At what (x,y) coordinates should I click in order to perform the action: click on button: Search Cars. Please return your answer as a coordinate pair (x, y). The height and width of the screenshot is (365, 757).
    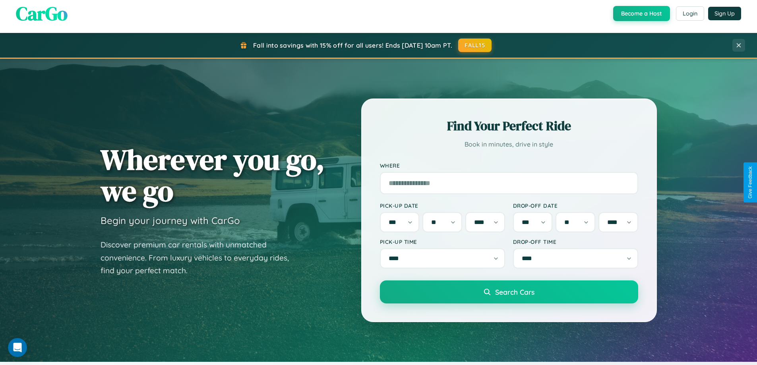
    Looking at the image, I should click on (509, 292).